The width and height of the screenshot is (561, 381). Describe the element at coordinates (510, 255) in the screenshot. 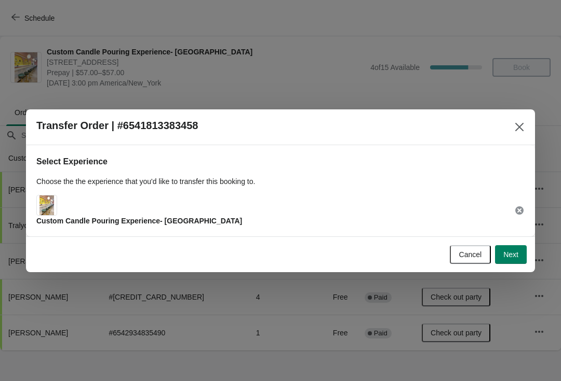

I see `button: Next` at that location.